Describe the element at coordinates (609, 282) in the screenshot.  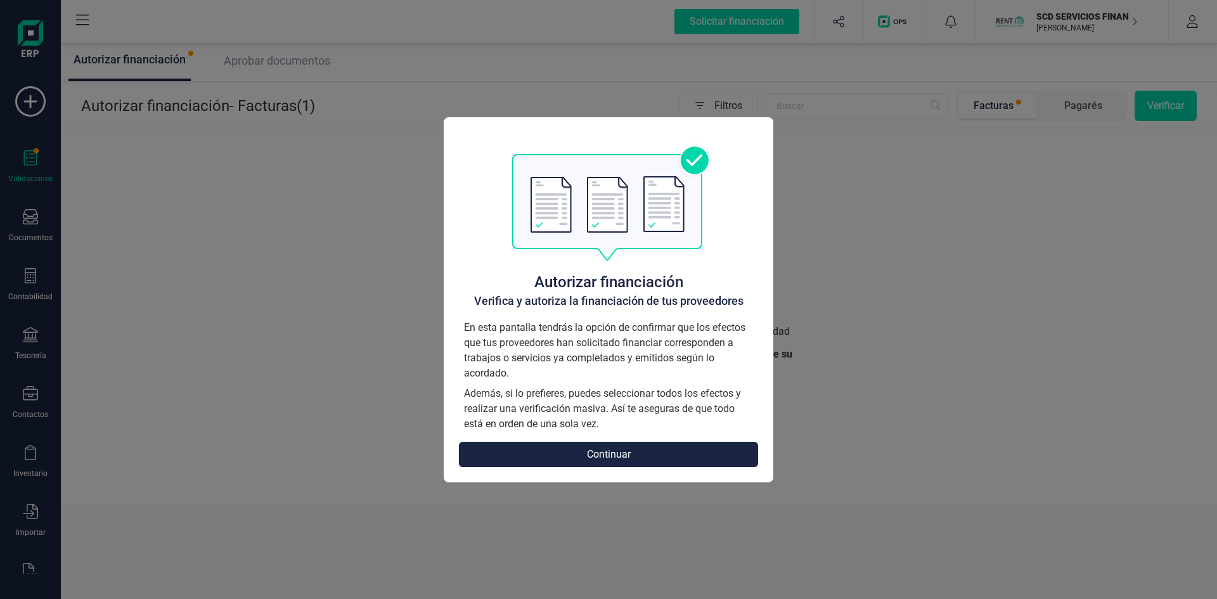
I see `h1: Autorizar financiación` at that location.